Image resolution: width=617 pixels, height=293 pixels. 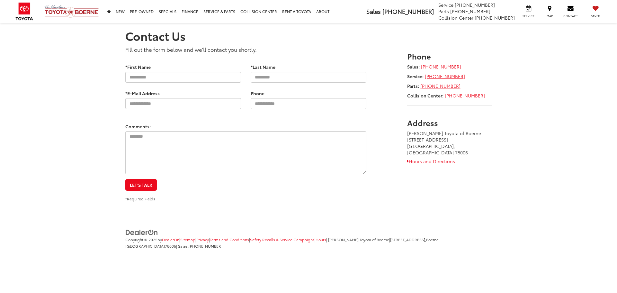 What do you see at coordinates (142, 232) in the screenshot?
I see `a: DealerOn` at bounding box center [142, 232].